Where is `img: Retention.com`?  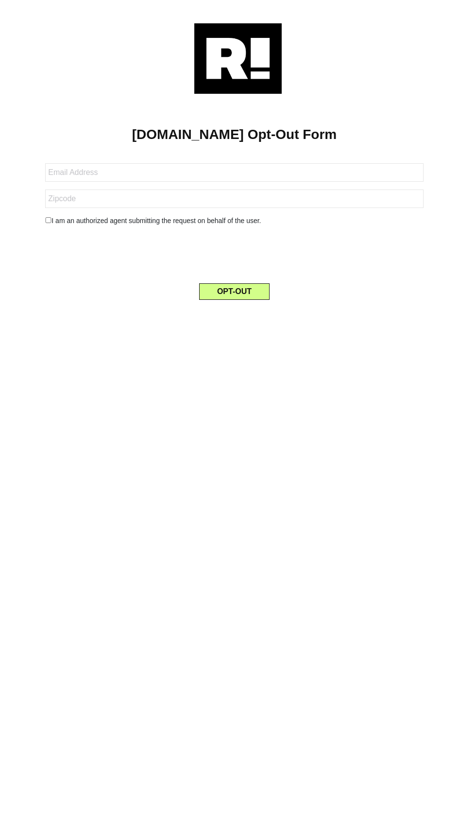 img: Retention.com is located at coordinates (238, 58).